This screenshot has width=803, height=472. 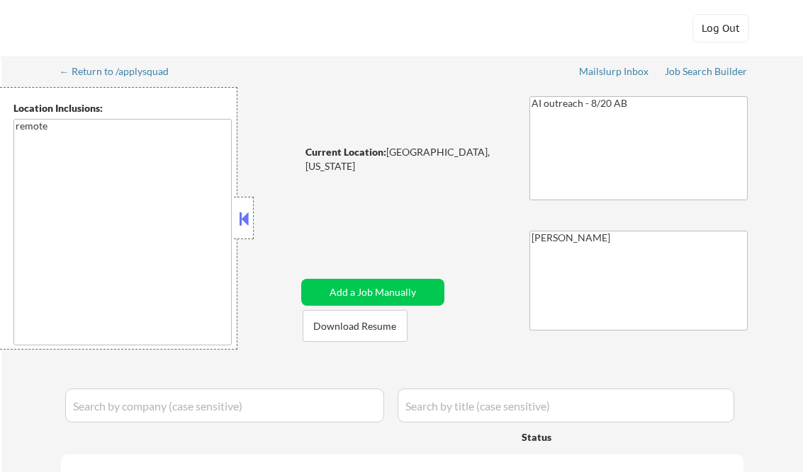 What do you see at coordinates (120, 72) in the screenshot?
I see `div: ← Return to /applysquad` at bounding box center [120, 72].